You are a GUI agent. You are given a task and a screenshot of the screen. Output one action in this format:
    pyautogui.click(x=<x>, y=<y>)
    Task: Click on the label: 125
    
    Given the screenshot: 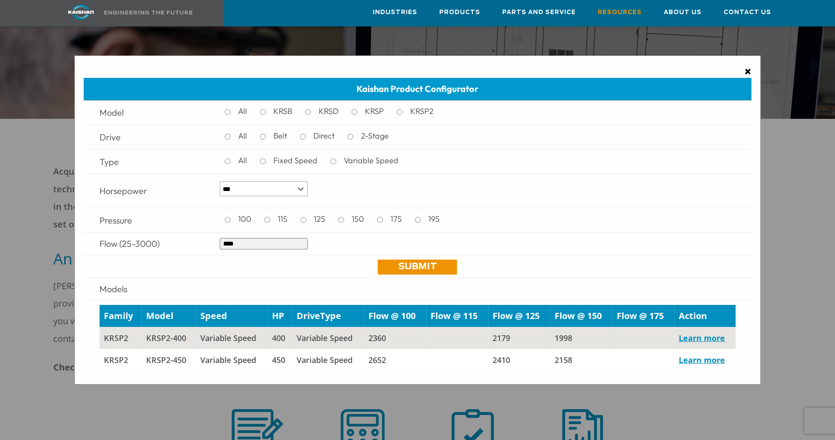 What is the action you would take?
    pyautogui.click(x=322, y=219)
    